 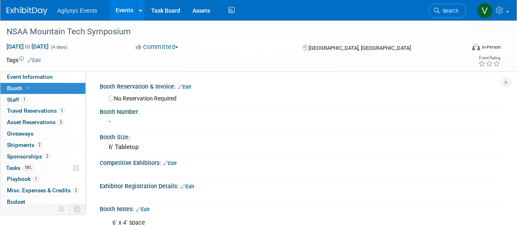 What do you see at coordinates (43, 168) in the screenshot?
I see `a: Tasks18%` at bounding box center [43, 168].